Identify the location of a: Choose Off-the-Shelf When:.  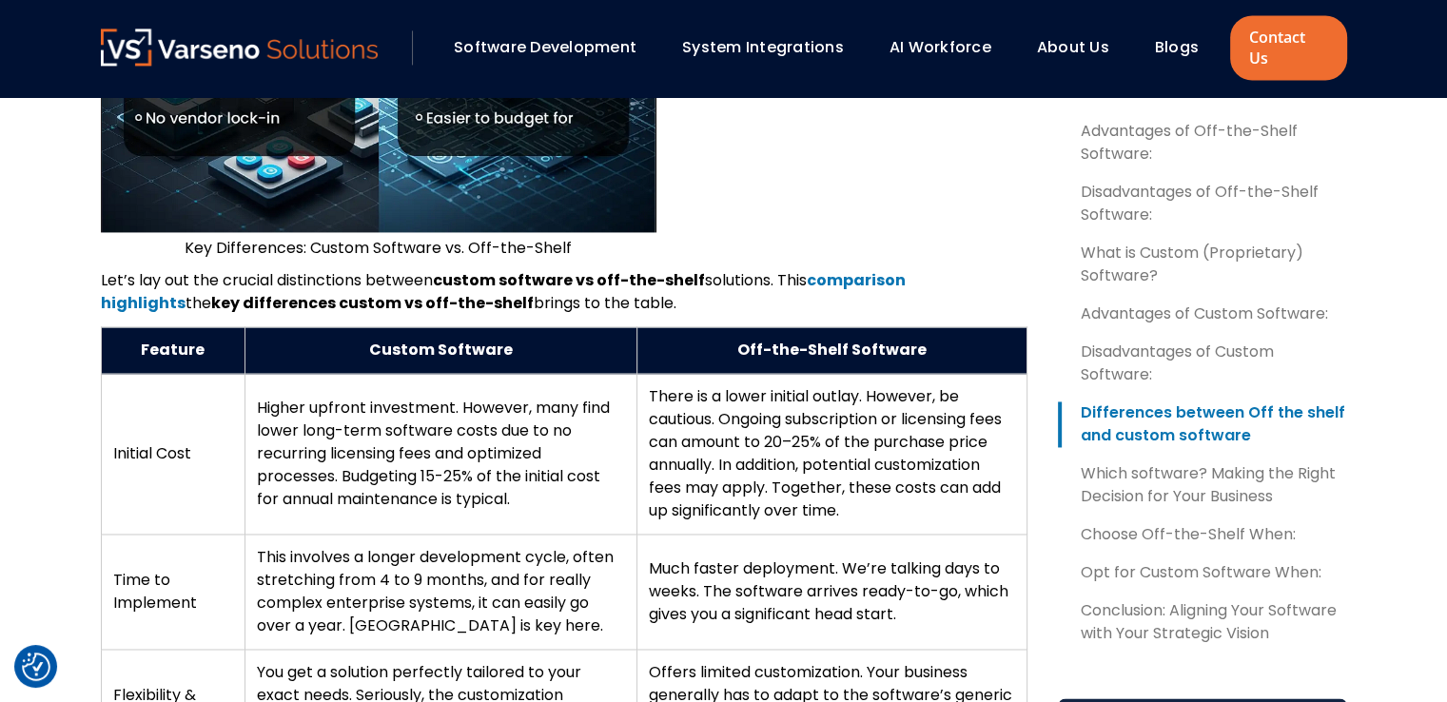
(1202, 534).